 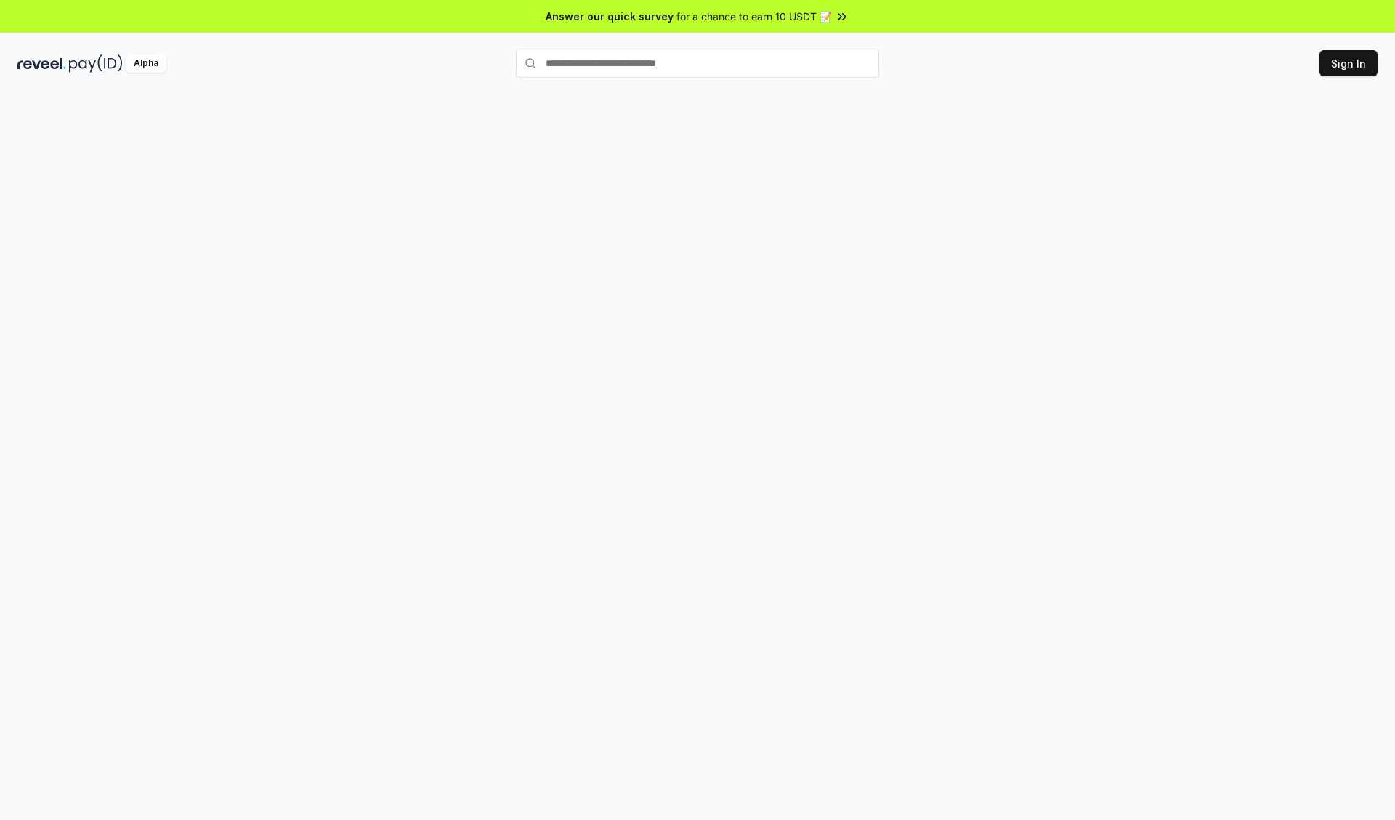 I want to click on button: Sign In, so click(x=1349, y=63).